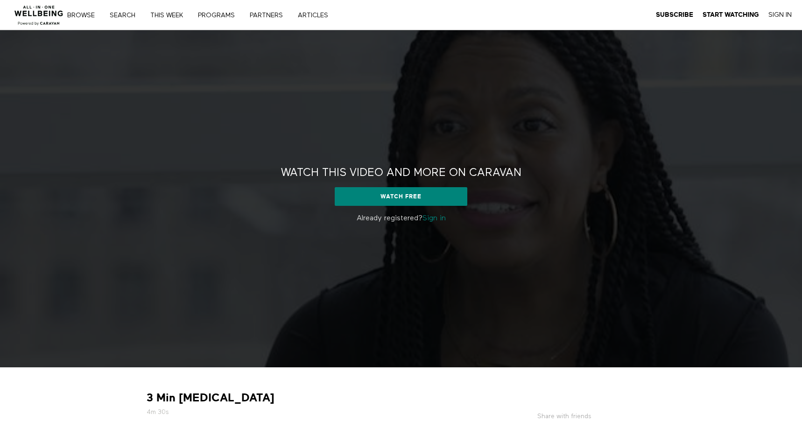 The width and height of the screenshot is (802, 421). What do you see at coordinates (730, 15) in the screenshot?
I see `a: Start Watching` at bounding box center [730, 15].